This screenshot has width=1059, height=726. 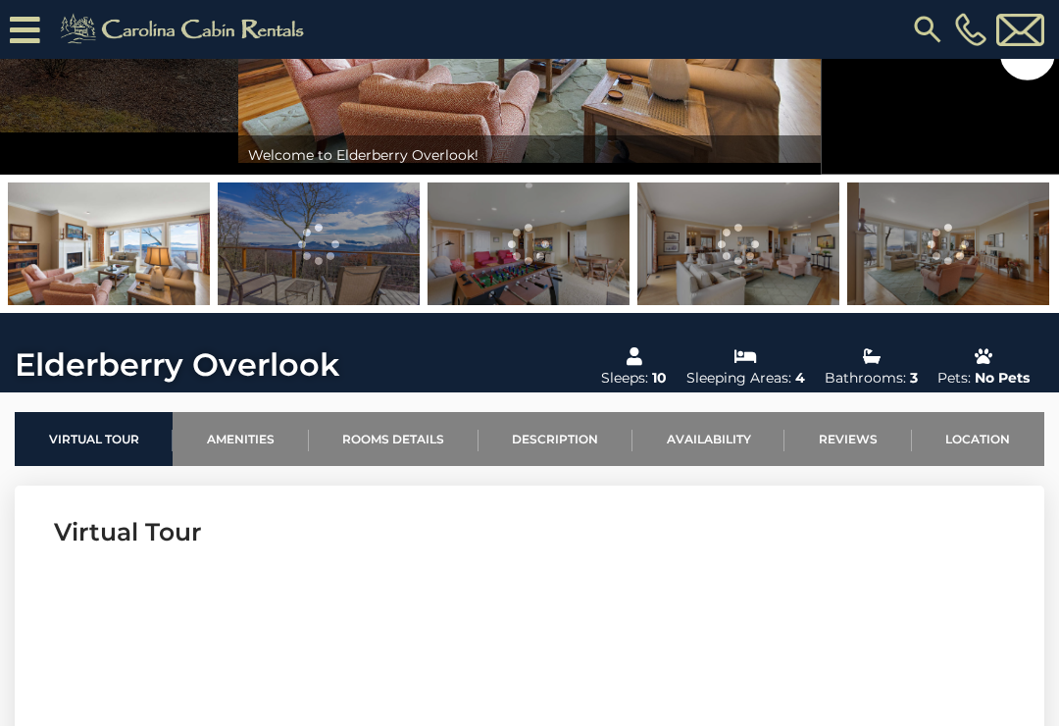 I want to click on img: 163365820, so click(x=948, y=243).